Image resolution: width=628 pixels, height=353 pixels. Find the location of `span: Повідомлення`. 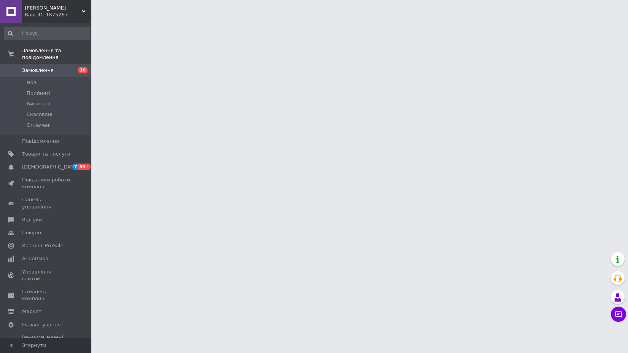

span: Повідомлення is located at coordinates (40, 141).